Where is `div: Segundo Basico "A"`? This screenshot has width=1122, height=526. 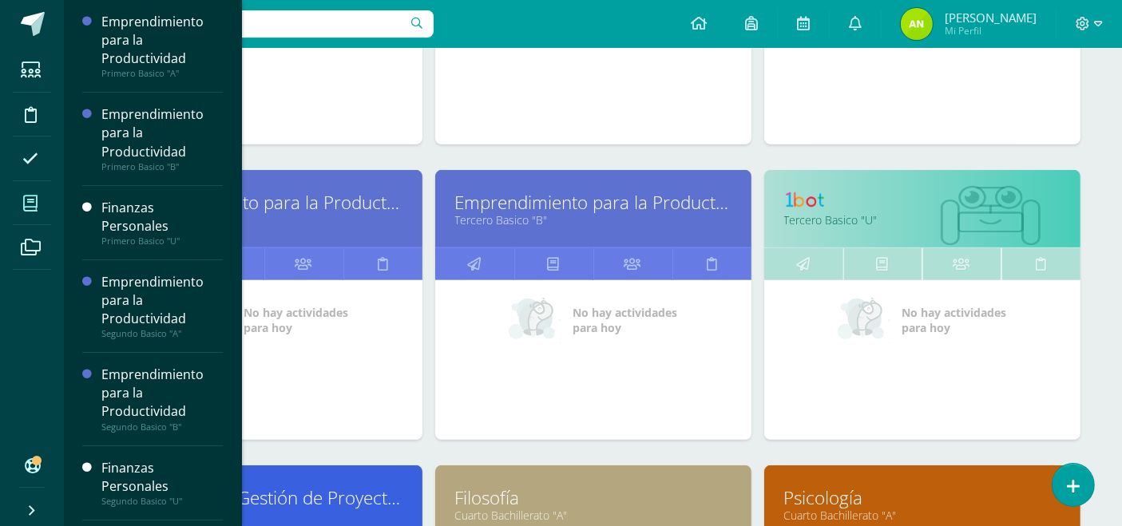
div: Segundo Basico "A" is located at coordinates (162, 334).